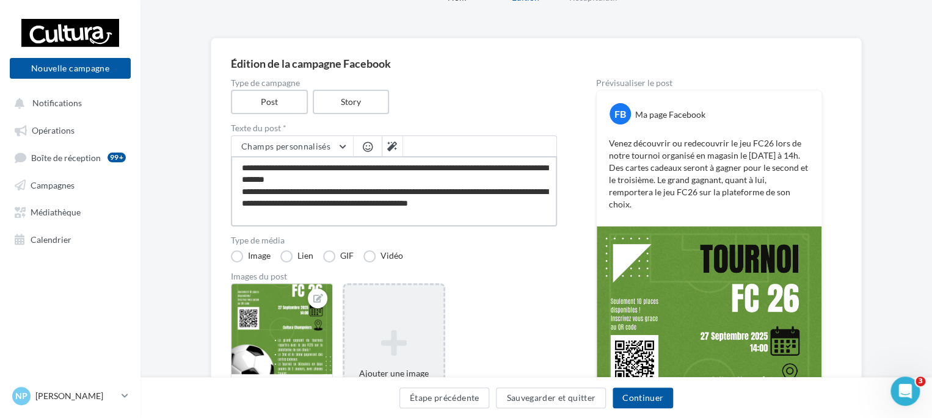 The image size is (932, 418). I want to click on span: 3, so click(920, 382).